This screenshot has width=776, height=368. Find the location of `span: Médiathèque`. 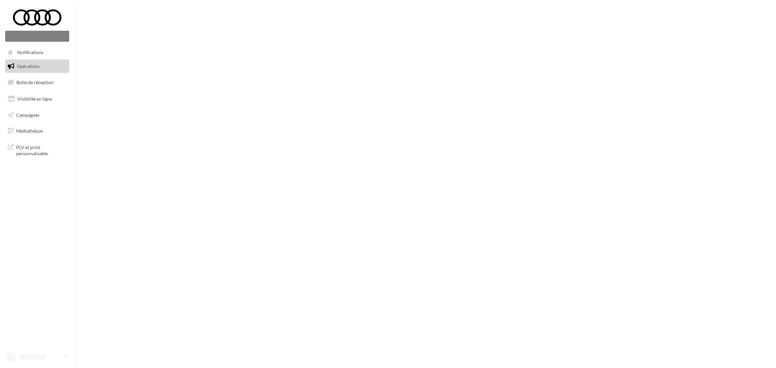

span: Médiathèque is located at coordinates (29, 131).